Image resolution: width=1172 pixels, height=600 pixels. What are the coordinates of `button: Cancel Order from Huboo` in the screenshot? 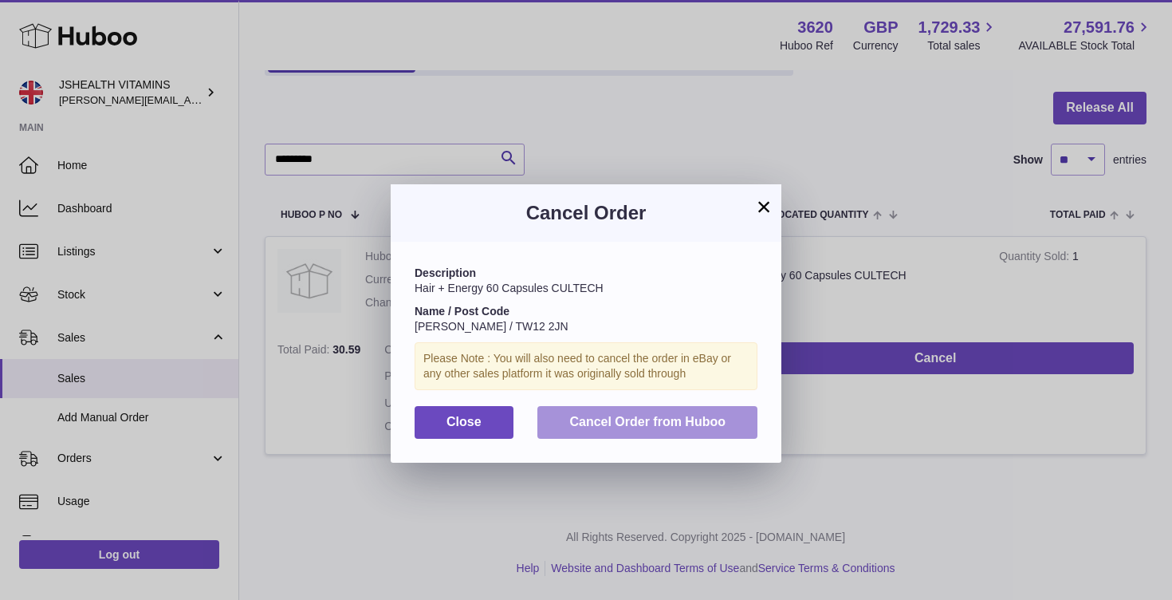 It's located at (648, 422).